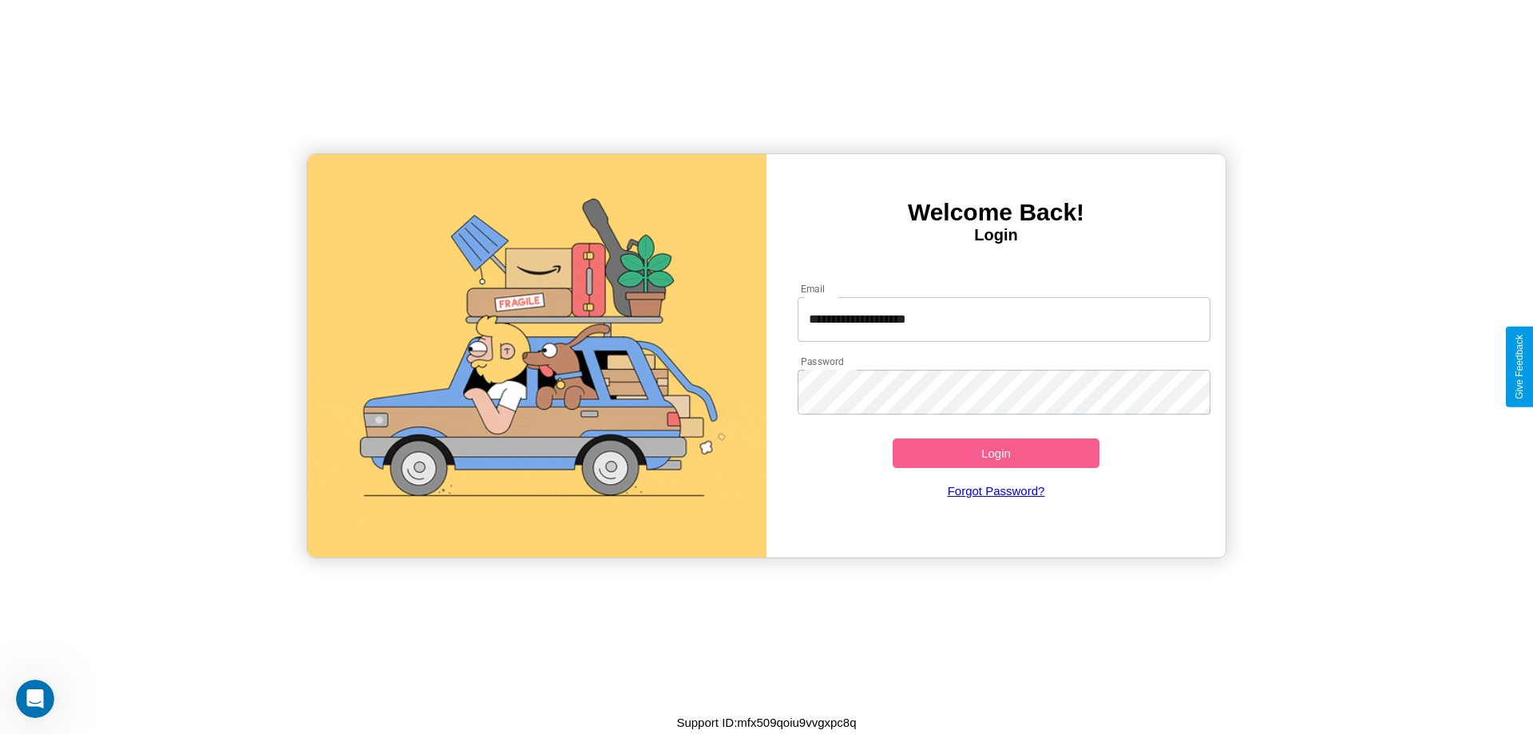  Describe the element at coordinates (996, 212) in the screenshot. I see `h3: Welcome Back!` at that location.